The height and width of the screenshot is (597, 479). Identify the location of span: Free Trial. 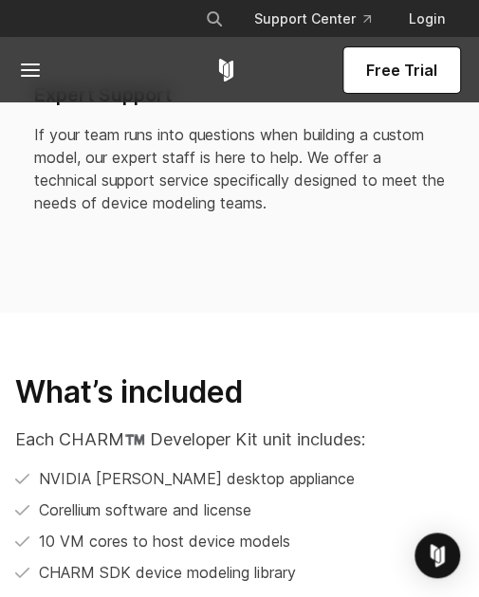
(401, 70).